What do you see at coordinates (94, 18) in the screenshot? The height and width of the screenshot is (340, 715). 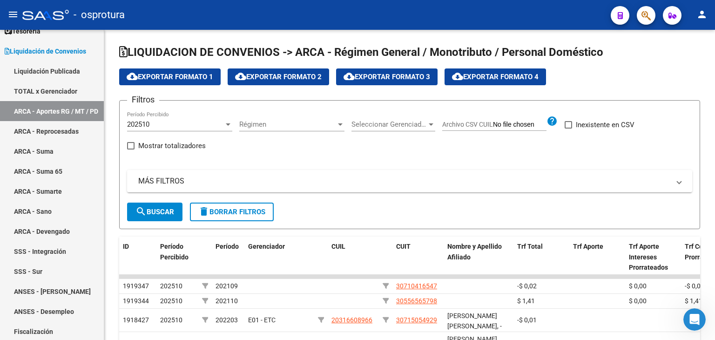 I see `p: El equipo también puede ayudar` at bounding box center [94, 18].